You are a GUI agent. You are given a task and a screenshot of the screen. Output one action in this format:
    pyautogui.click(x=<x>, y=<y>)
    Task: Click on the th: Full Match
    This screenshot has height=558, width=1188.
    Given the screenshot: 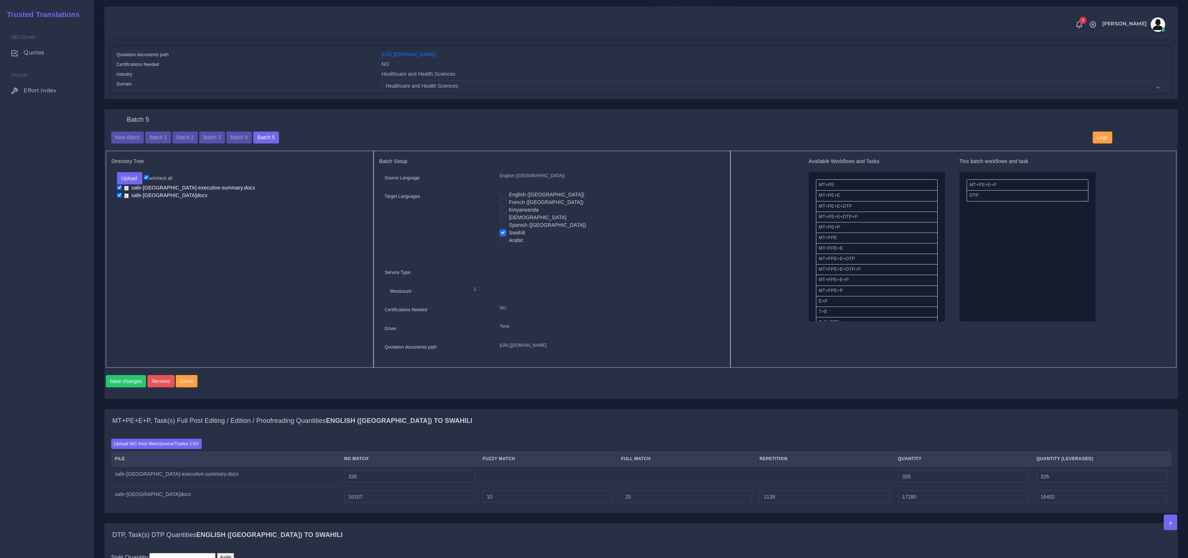 What is the action you would take?
    pyautogui.click(x=687, y=459)
    